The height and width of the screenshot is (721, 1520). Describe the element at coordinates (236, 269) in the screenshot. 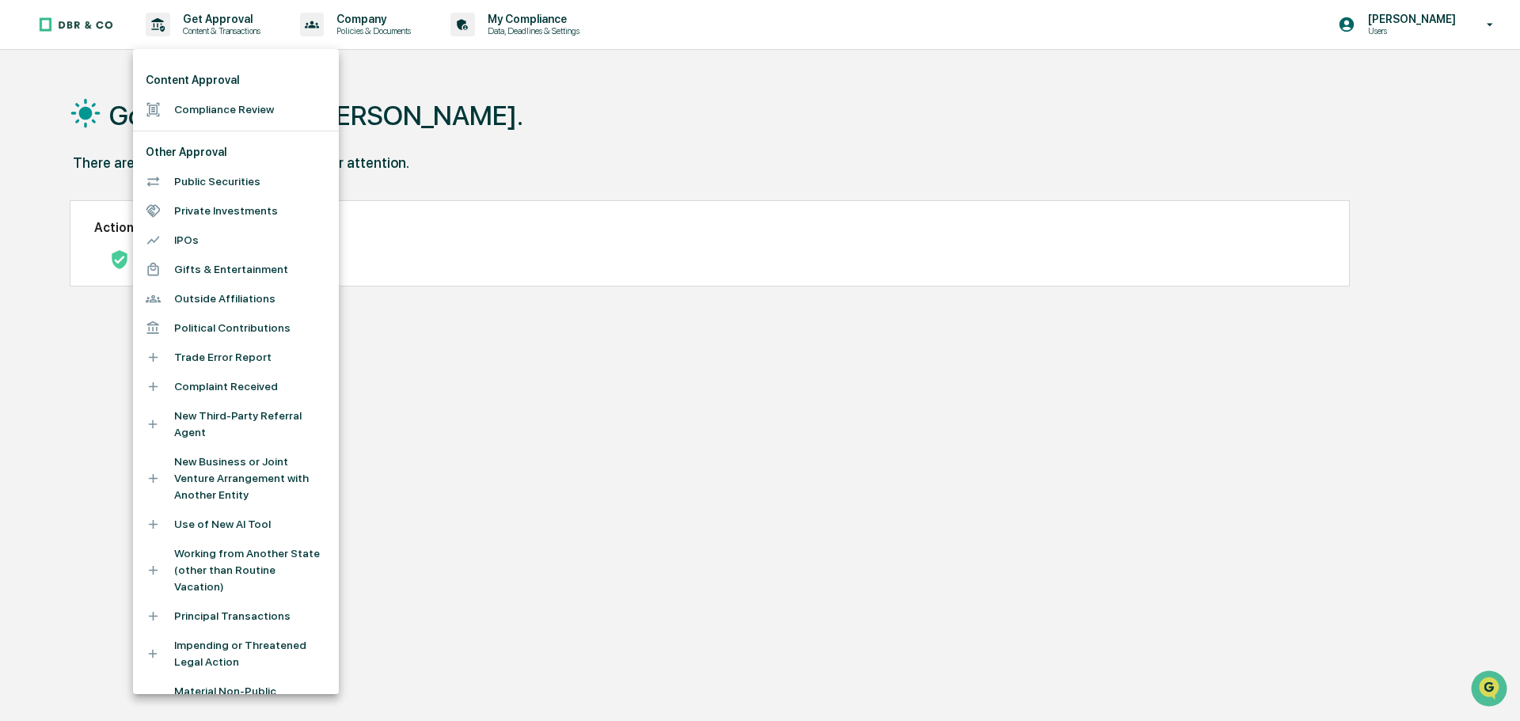

I see `li: Gifts & Entertainment` at that location.